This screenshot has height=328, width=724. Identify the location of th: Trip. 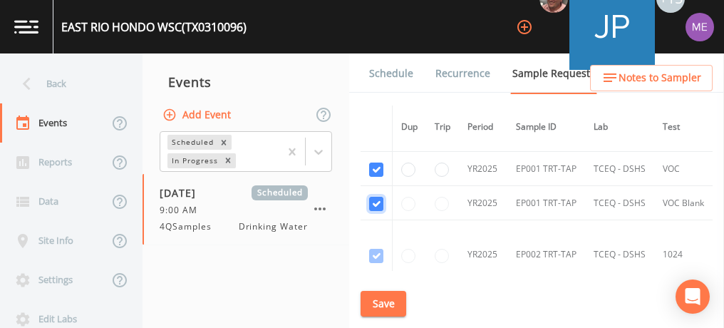
(443, 127).